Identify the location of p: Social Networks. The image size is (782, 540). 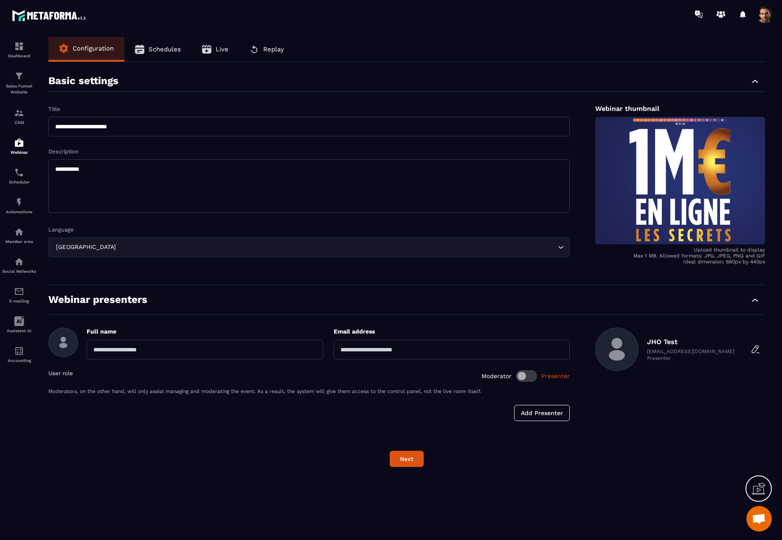
(19, 271).